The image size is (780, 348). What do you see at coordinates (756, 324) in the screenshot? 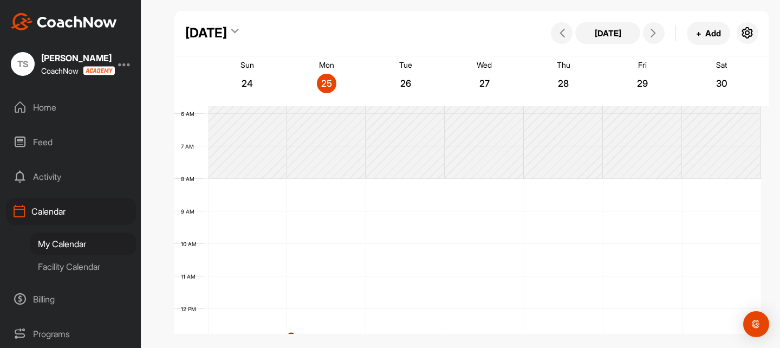
I see `div: Open Intercom Messenger` at bounding box center [756, 324].